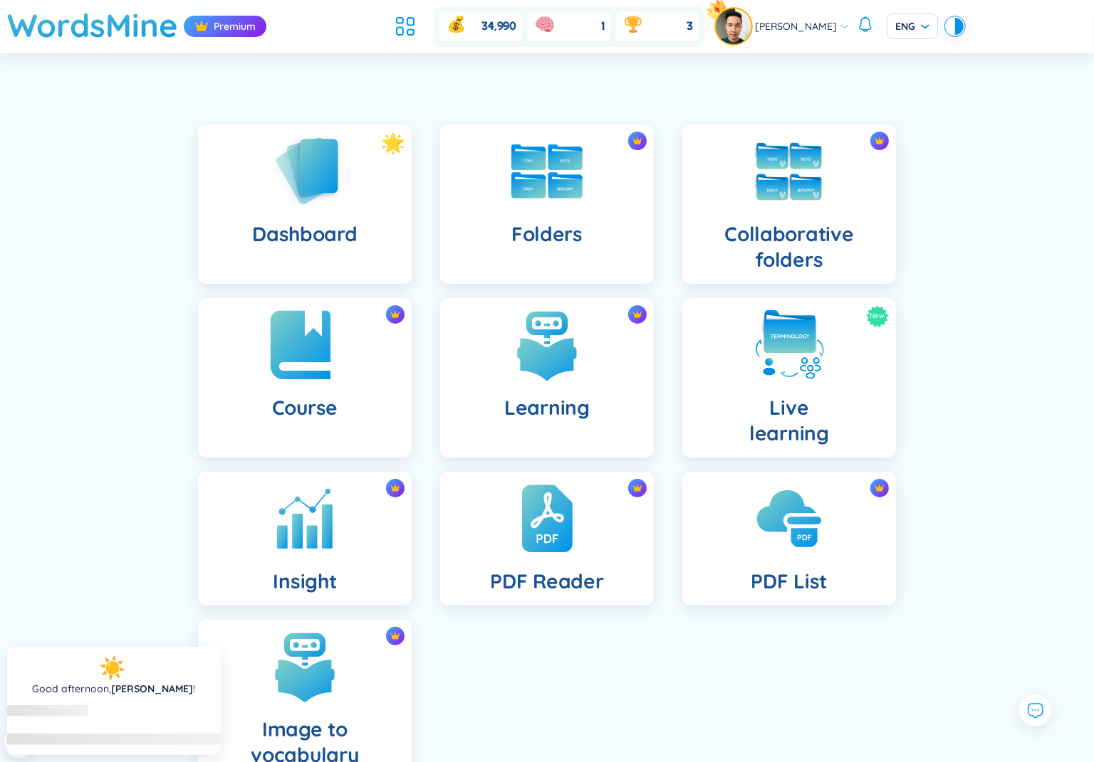 The image size is (1094, 762). I want to click on span: 3, so click(689, 26).